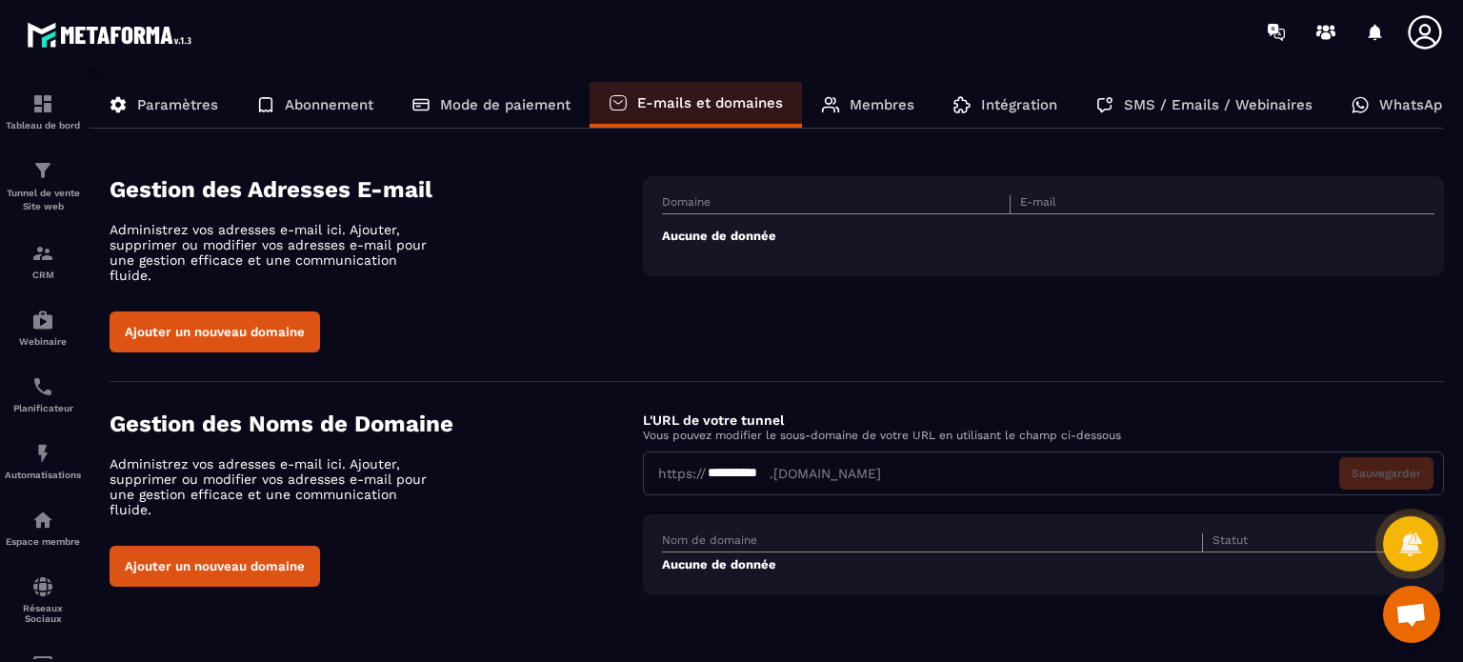 The width and height of the screenshot is (1463, 662). What do you see at coordinates (43, 613) in the screenshot?
I see `p: Réseaux Sociaux` at bounding box center [43, 613].